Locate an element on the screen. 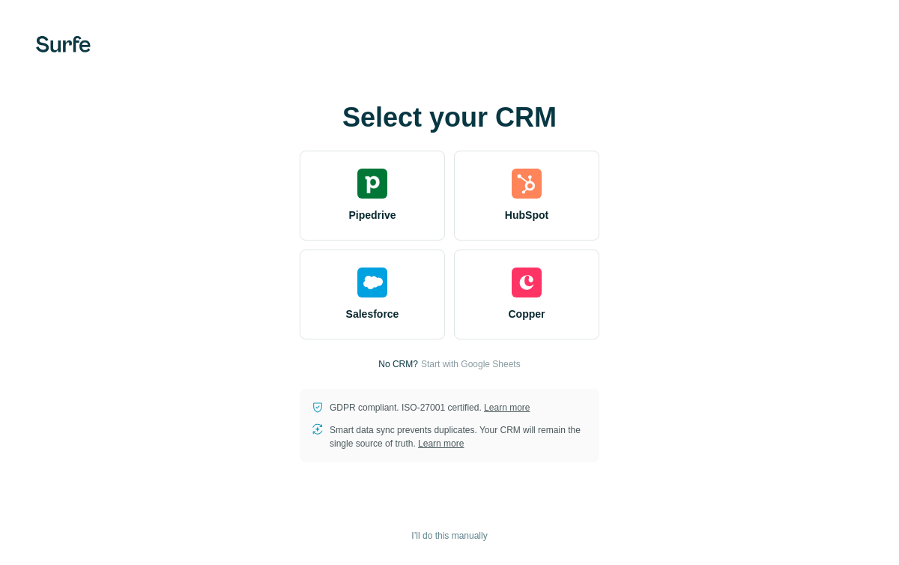  h1: Select your CRM is located at coordinates (449, 118).